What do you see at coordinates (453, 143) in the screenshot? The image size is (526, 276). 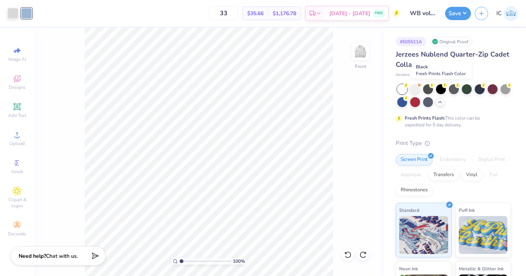 I see `div: Print Type` at bounding box center [453, 143].